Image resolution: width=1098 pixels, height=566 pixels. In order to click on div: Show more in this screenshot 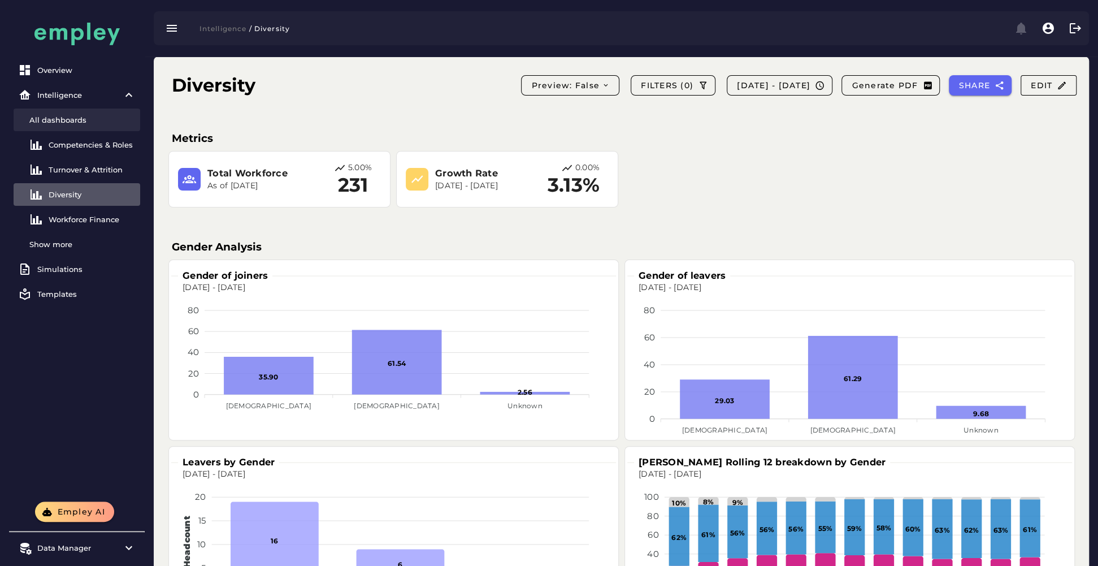, I will do `click(83, 244)`.